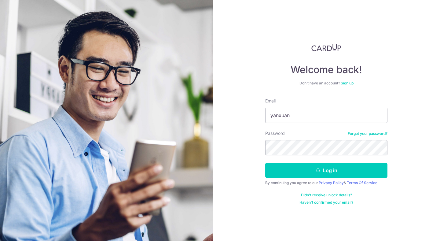  Describe the element at coordinates (326, 170) in the screenshot. I see `button: Log in` at that location.